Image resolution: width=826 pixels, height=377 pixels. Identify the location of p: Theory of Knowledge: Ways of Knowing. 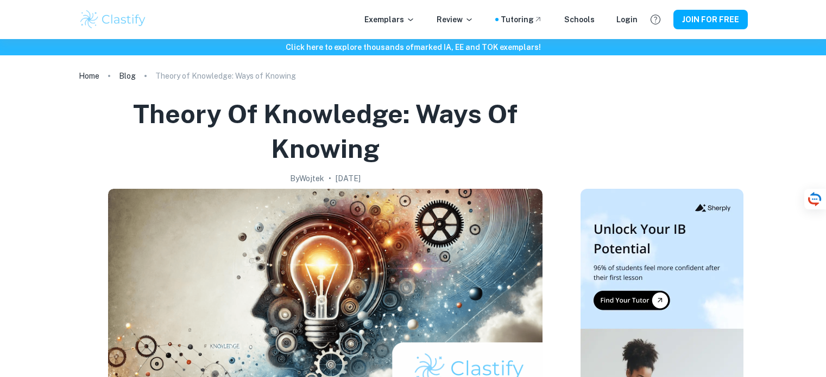
(225, 76).